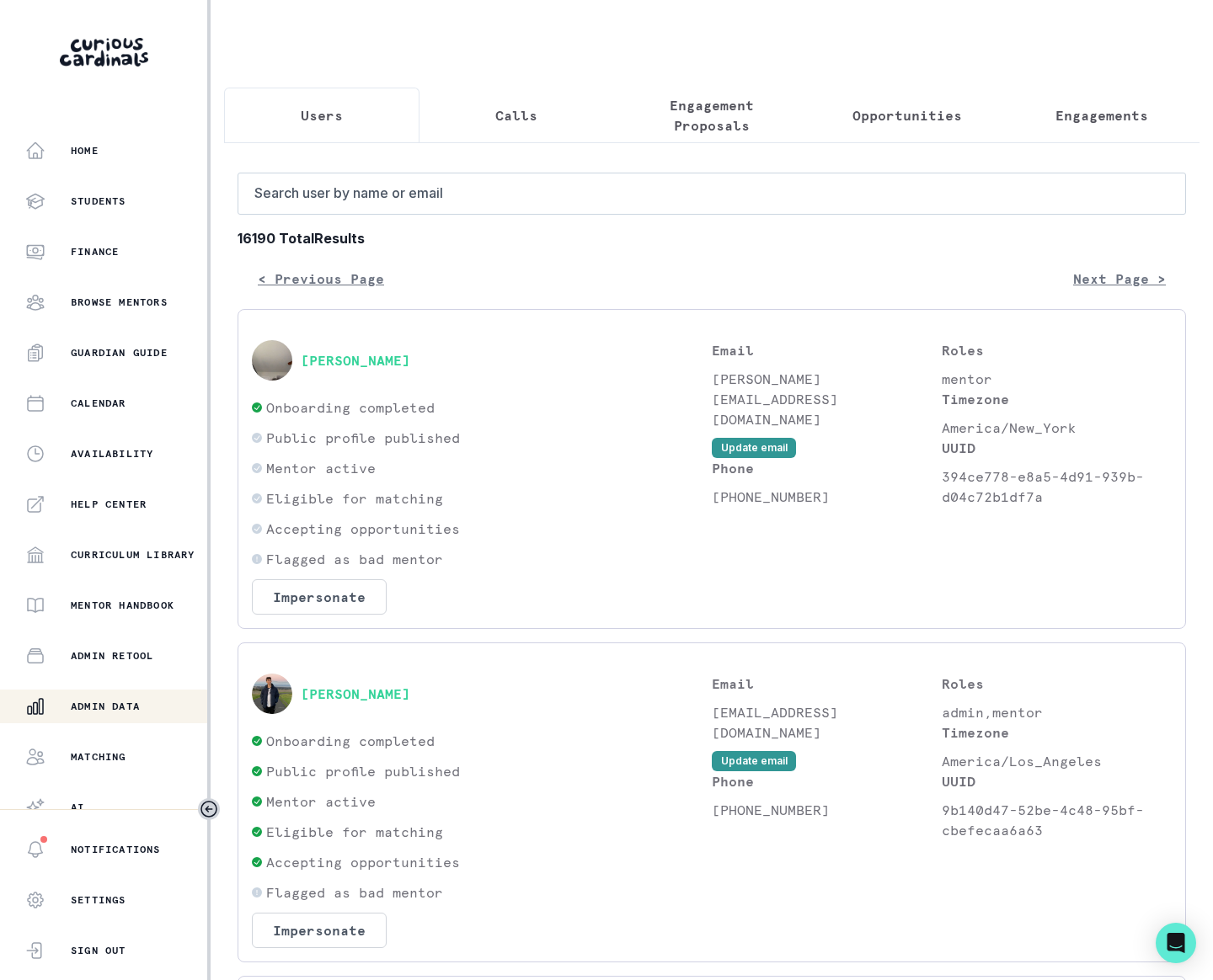  Describe the element at coordinates (1101, 116) in the screenshot. I see `p: Engagements` at that location.